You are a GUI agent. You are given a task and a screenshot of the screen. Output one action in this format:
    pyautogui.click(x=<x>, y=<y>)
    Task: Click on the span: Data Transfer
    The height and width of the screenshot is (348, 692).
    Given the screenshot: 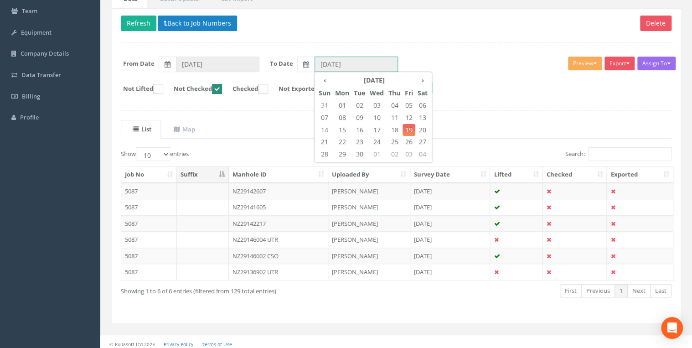 What is the action you would take?
    pyautogui.click(x=41, y=75)
    